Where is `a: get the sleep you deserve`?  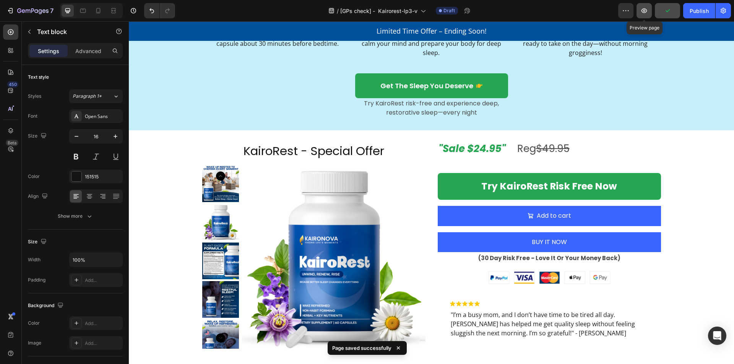
a: get the sleep you deserve is located at coordinates (303, 64).